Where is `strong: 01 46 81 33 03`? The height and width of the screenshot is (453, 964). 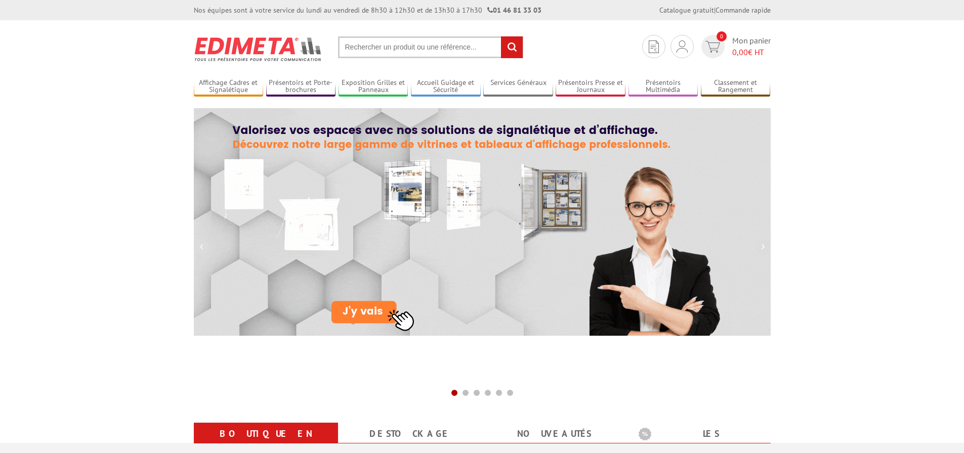 strong: 01 46 81 33 03 is located at coordinates (514, 10).